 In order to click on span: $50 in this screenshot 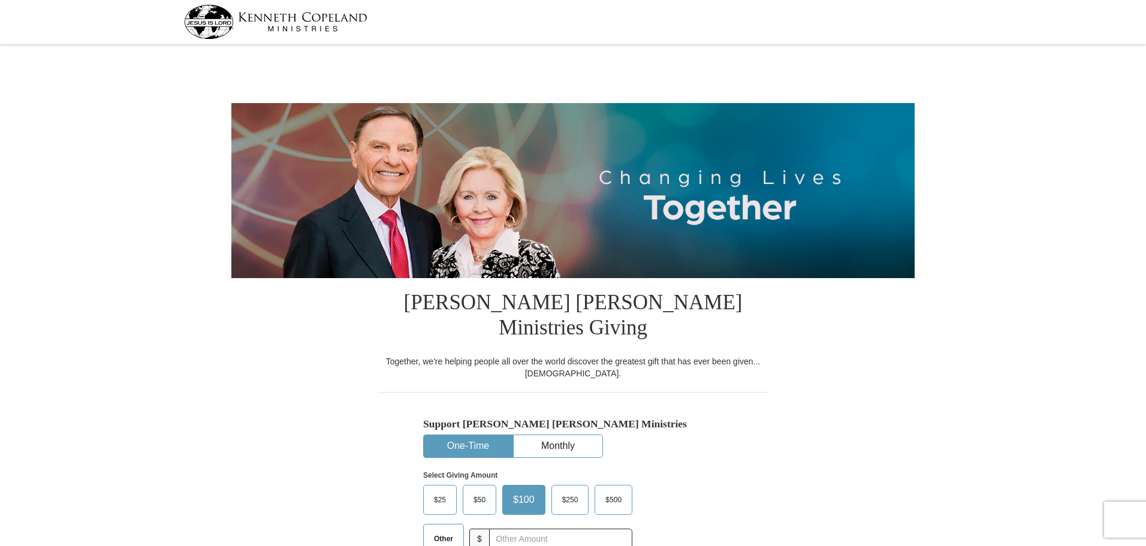, I will do `click(479, 500)`.